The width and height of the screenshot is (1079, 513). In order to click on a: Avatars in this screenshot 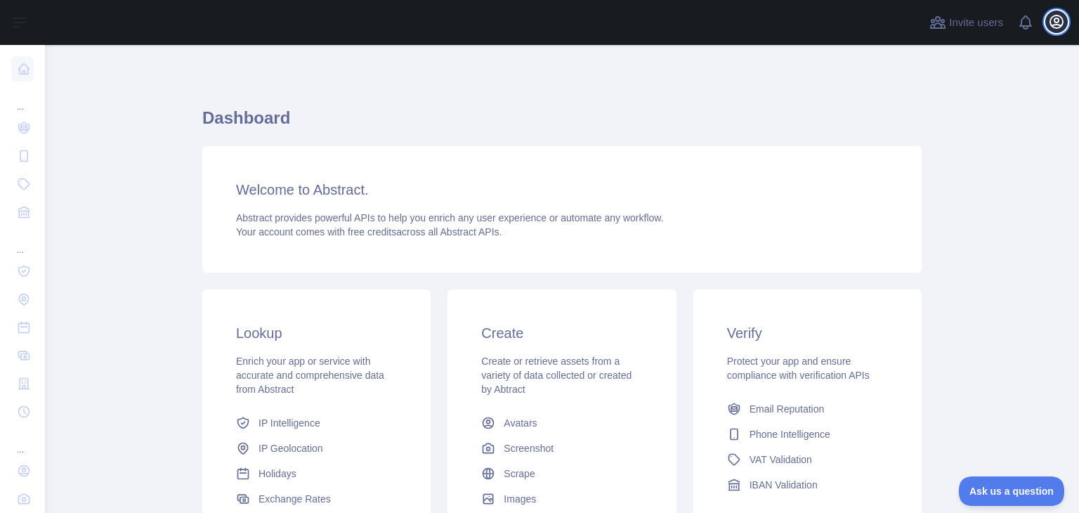, I will do `click(561, 423)`.